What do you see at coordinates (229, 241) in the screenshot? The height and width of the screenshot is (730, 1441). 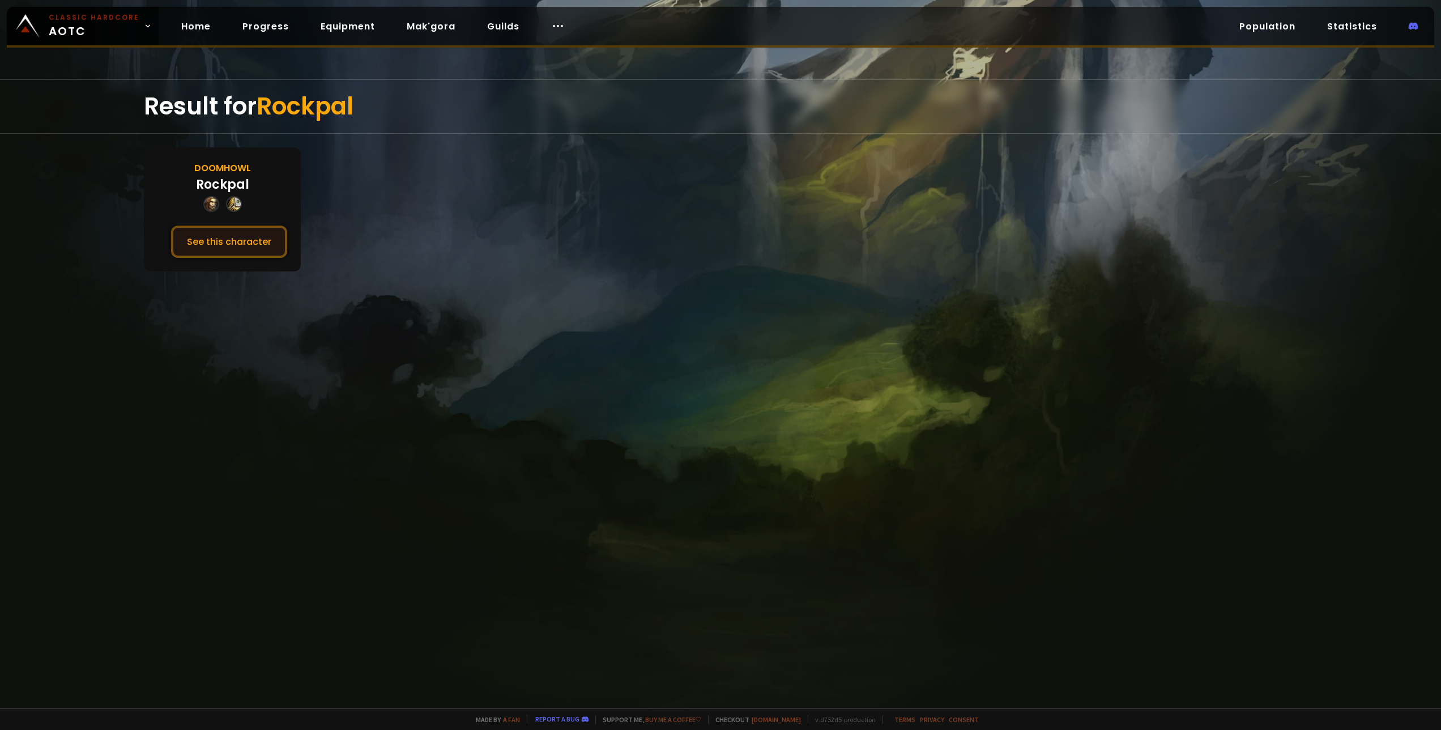 I see `button: See this character` at bounding box center [229, 241].